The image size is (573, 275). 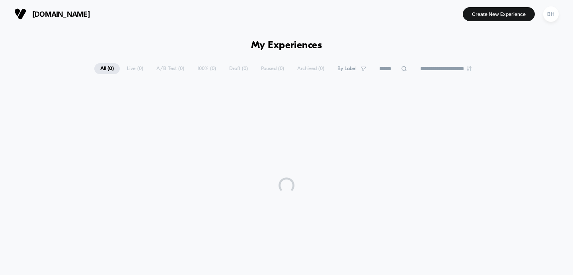 I want to click on span: By Label, so click(x=347, y=68).